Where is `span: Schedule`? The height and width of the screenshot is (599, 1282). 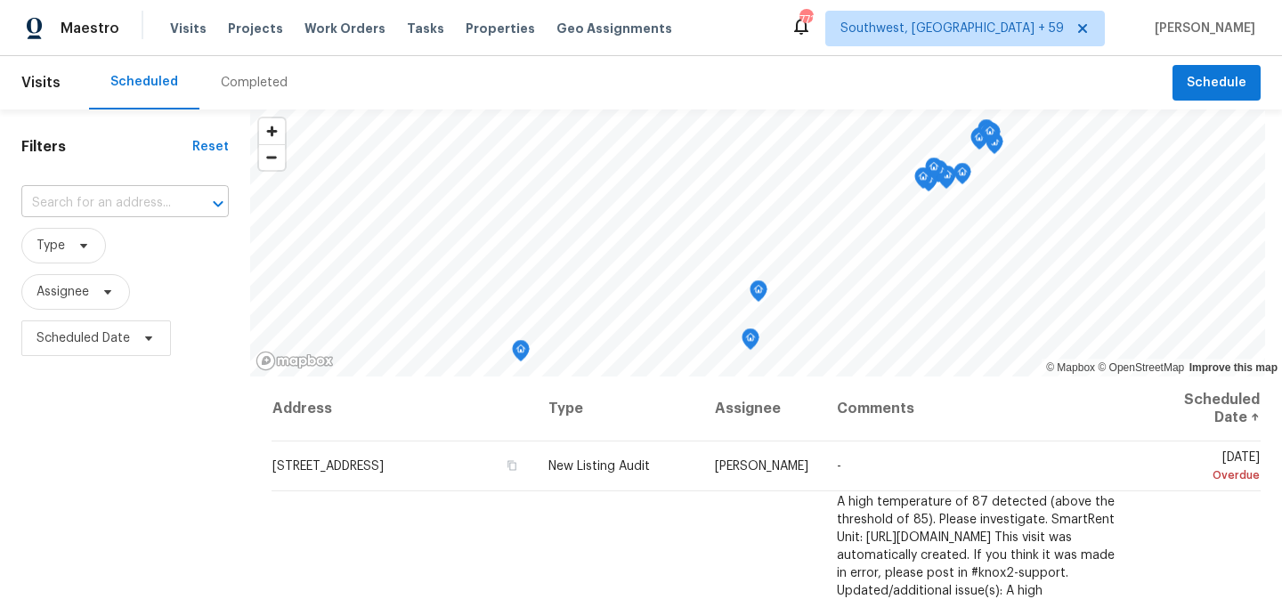 span: Schedule is located at coordinates (1216, 83).